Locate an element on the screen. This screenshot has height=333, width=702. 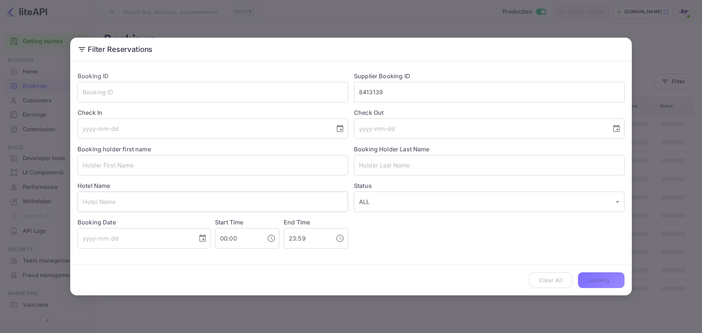
input: Booking ID is located at coordinates (213, 92).